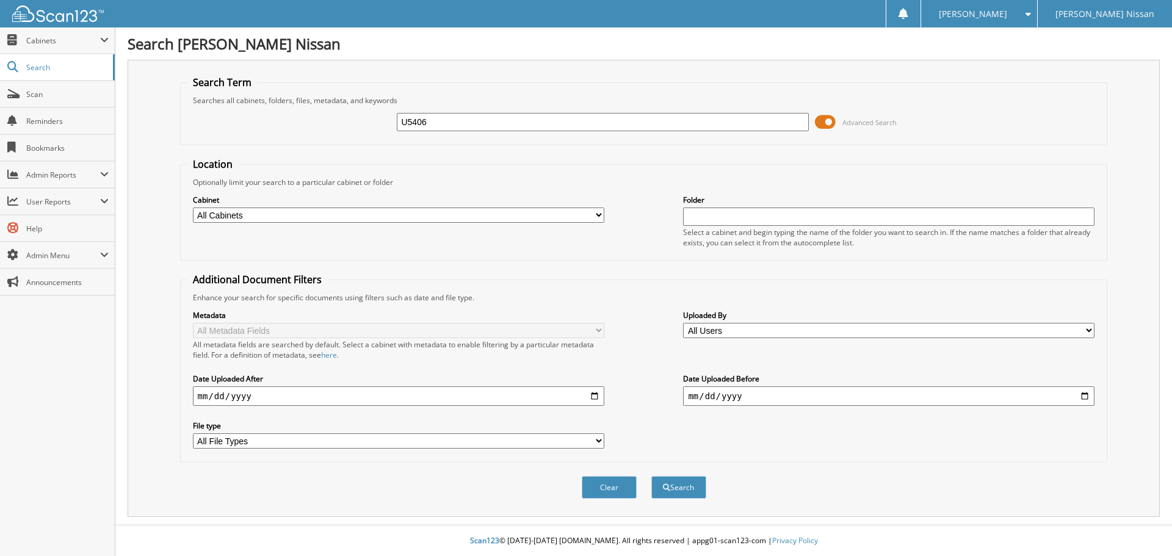  I want to click on button: Clear, so click(609, 487).